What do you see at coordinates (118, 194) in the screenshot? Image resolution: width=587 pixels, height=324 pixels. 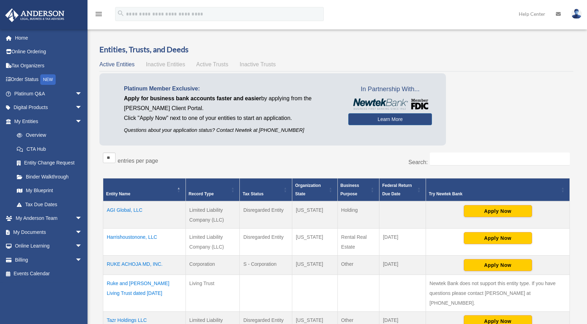 I see `span: Entity Name` at bounding box center [118, 194].